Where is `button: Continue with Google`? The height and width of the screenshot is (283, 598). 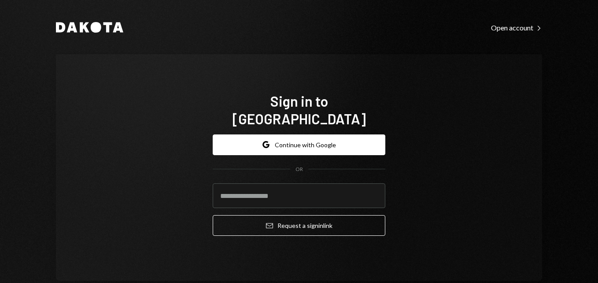
button: Continue with Google is located at coordinates (299, 144).